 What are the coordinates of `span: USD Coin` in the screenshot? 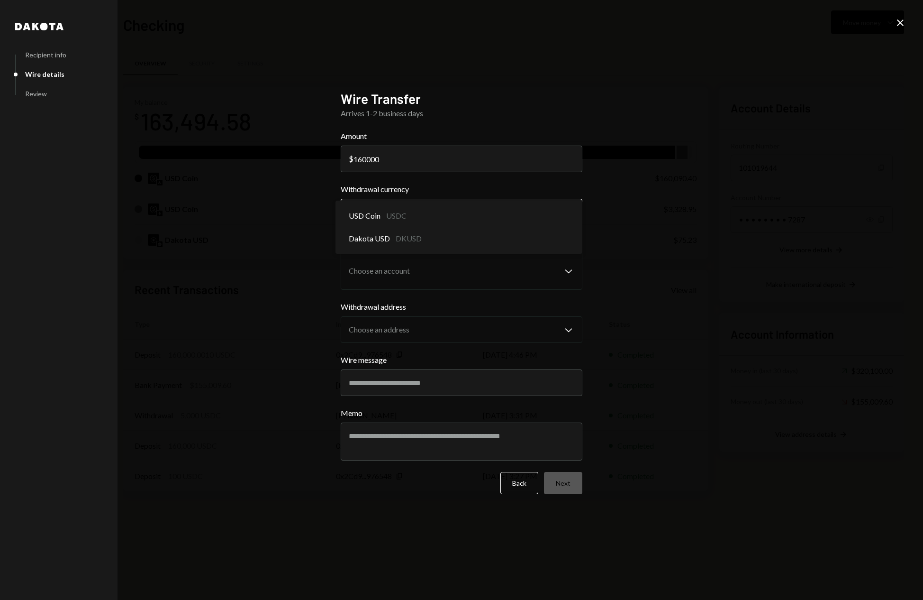 It's located at (364, 216).